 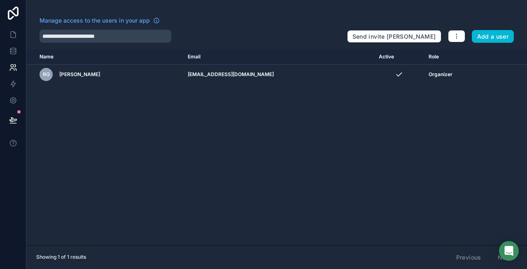 What do you see at coordinates (100, 21) in the screenshot?
I see `a: Manage access to the users in your app` at bounding box center [100, 21].